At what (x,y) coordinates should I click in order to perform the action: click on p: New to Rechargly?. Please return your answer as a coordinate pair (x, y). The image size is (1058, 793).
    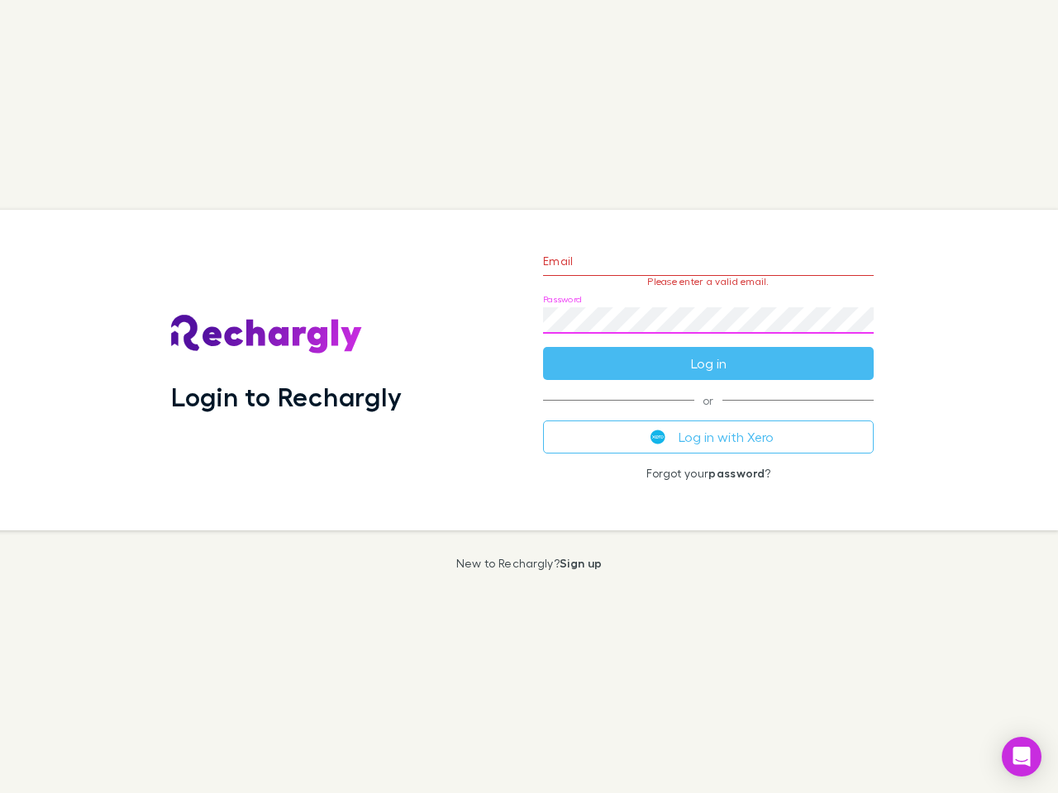
    Looking at the image, I should click on (529, 564).